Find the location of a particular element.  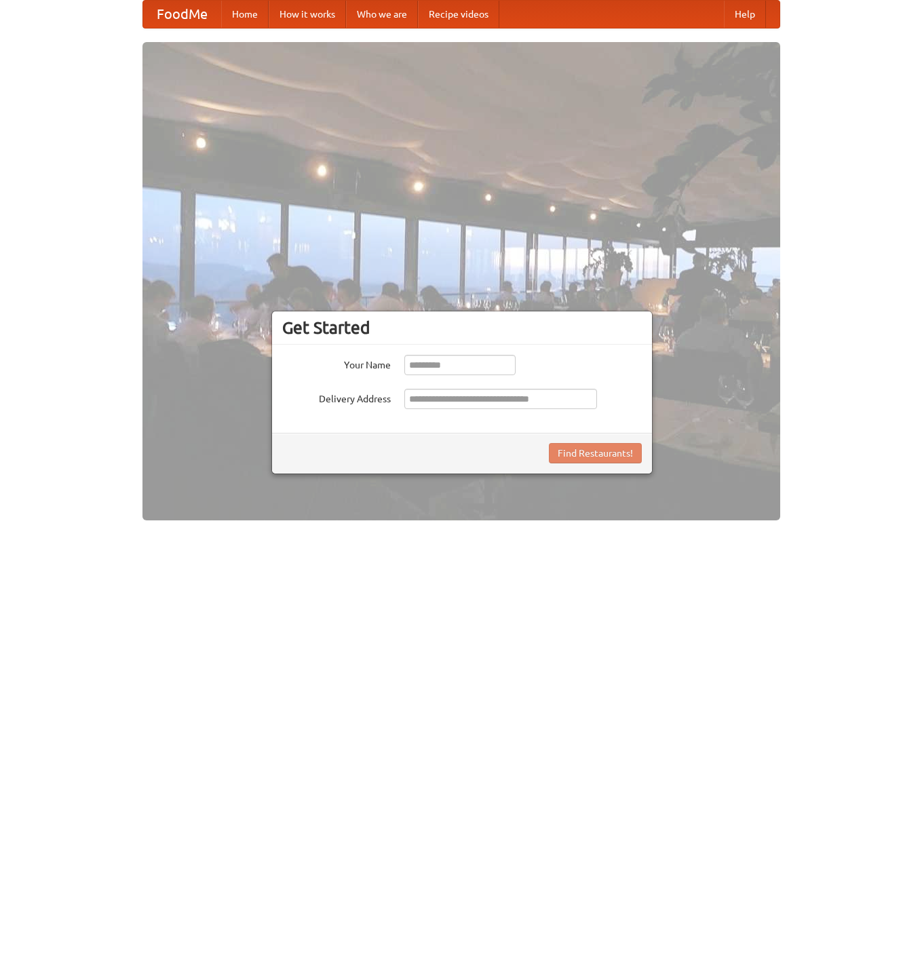

button: Find Restaurants! is located at coordinates (595, 453).